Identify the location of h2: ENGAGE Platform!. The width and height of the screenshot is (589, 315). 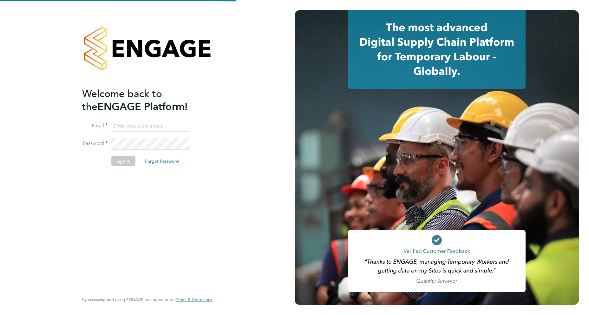
(144, 100).